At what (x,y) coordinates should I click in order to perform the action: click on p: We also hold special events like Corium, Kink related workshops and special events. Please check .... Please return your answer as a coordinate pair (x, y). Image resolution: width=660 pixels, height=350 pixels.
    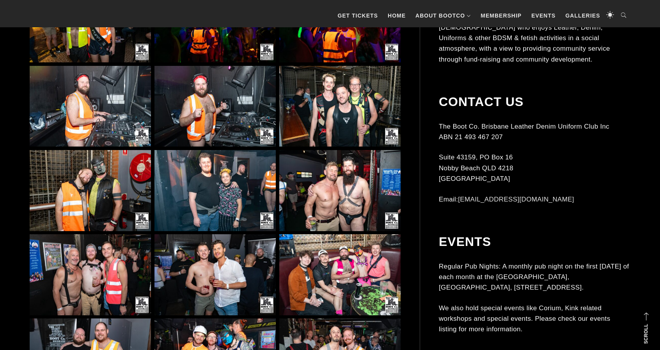
    Looking at the image, I should click on (534, 319).